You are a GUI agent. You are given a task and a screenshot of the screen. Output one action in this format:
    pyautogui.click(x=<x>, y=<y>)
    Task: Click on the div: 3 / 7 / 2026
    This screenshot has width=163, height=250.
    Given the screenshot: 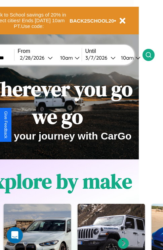 What is the action you would take?
    pyautogui.click(x=98, y=58)
    